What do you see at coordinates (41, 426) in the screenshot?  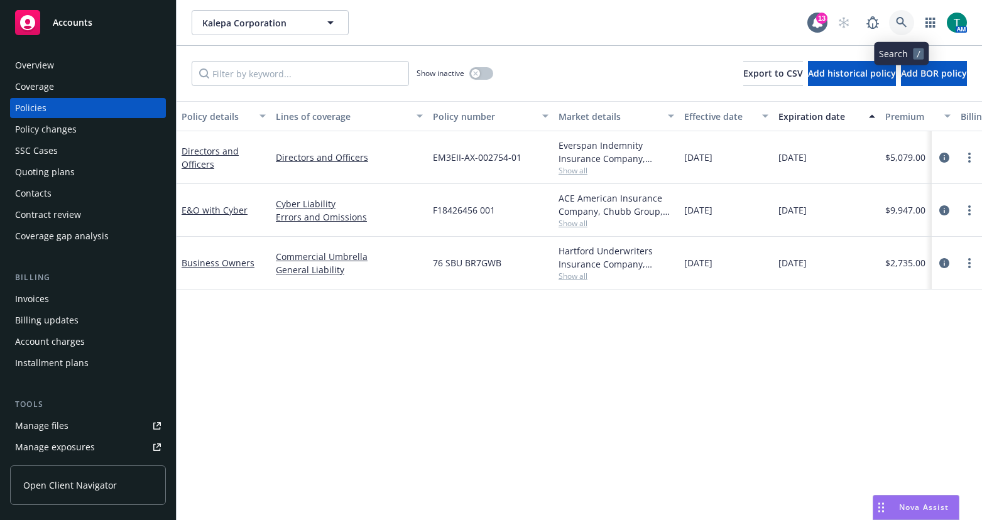 I see `div: Manage files` at bounding box center [41, 426].